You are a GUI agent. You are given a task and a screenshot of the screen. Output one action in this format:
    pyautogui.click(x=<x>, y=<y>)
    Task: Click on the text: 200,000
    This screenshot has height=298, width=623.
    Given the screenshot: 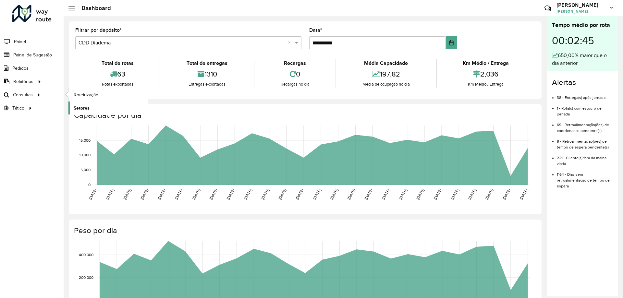 What is the action you would take?
    pyautogui.click(x=86, y=277)
    